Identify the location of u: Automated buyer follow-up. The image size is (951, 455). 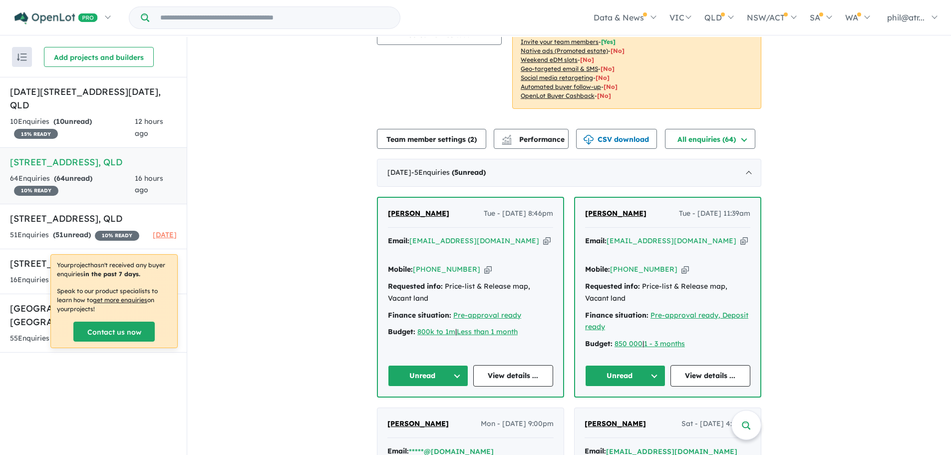
(561, 86).